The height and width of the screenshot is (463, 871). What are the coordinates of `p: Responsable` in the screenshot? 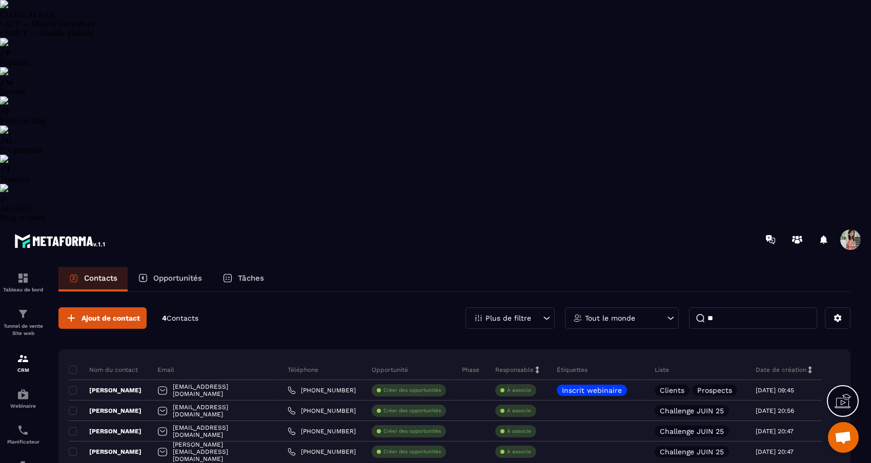 It's located at (514, 370).